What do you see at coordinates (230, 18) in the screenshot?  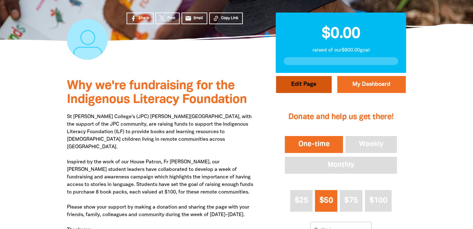 I see `span: Copy Link` at bounding box center [230, 18].